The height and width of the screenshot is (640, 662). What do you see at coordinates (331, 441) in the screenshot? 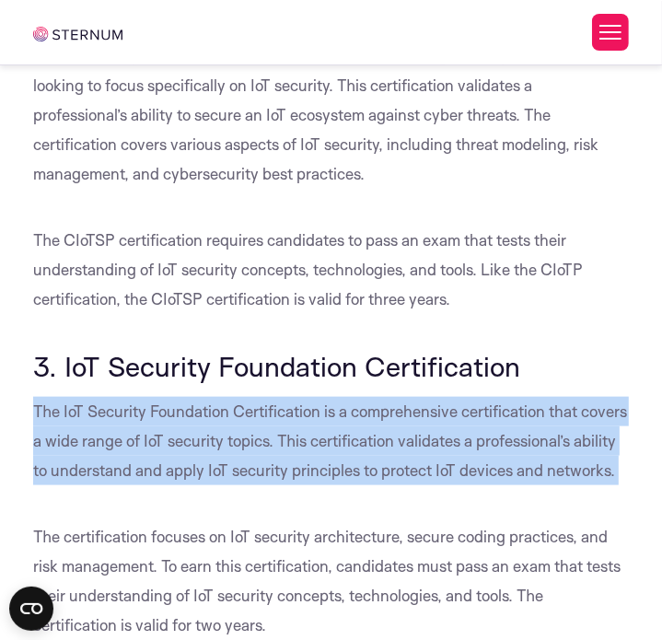
I see `p: The IoT Security Foundation Certification is a comprehensive certification that covers a wide ran...` at bounding box center [331, 441].